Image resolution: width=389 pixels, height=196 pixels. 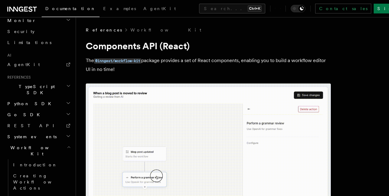 I want to click on h1: Components API (React), so click(x=208, y=46).